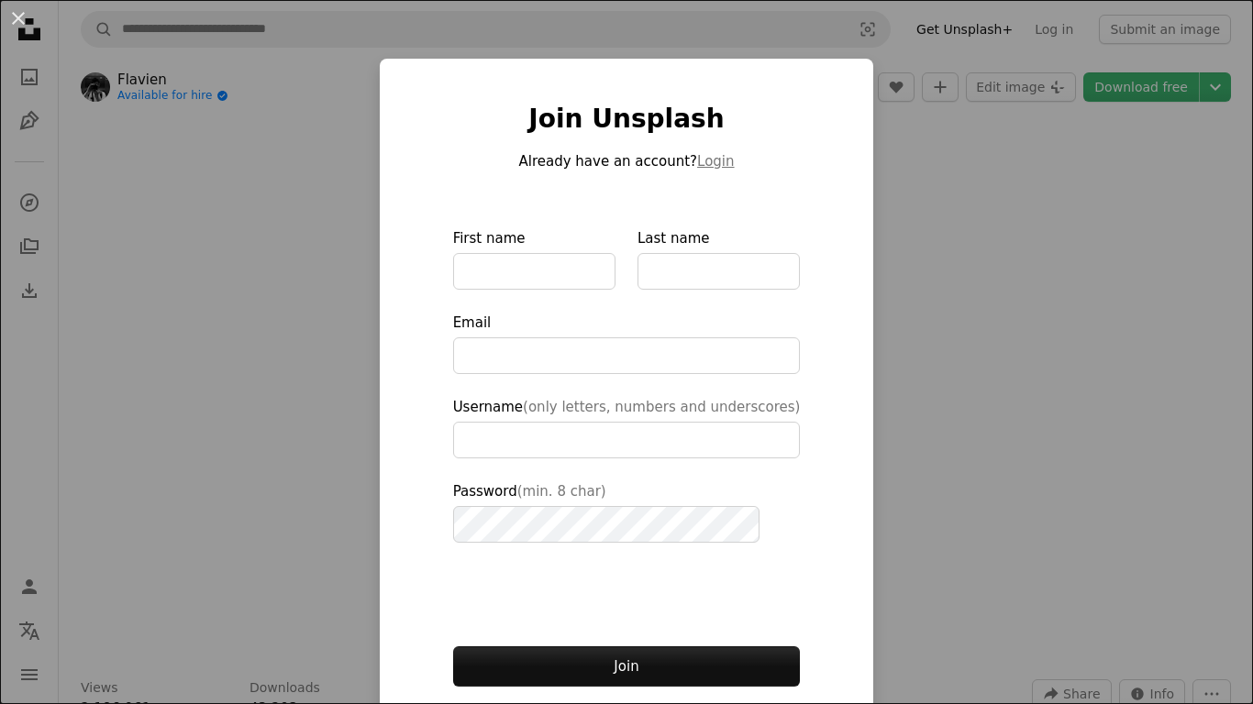 This screenshot has width=1253, height=704. I want to click on label: Password, so click(627, 512).